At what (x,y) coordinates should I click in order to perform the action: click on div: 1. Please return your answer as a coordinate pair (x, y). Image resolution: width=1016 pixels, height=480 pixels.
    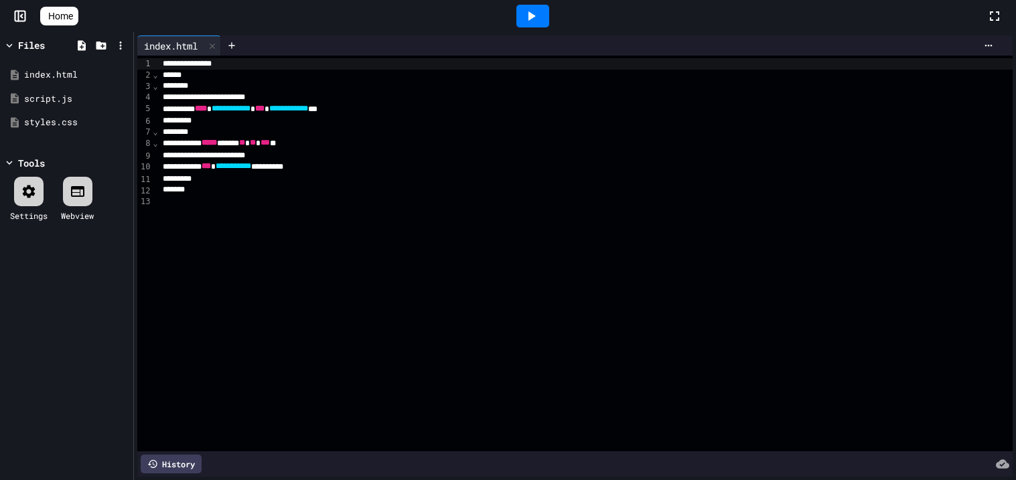
    Looking at the image, I should click on (145, 64).